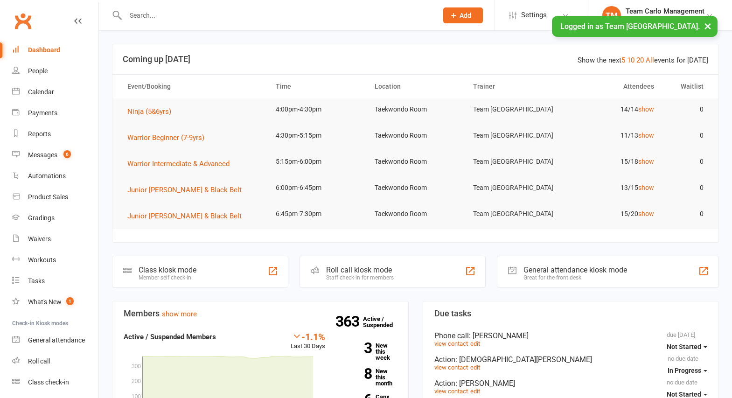 Image resolution: width=732 pixels, height=398 pixels. I want to click on div: General attendance, so click(56, 340).